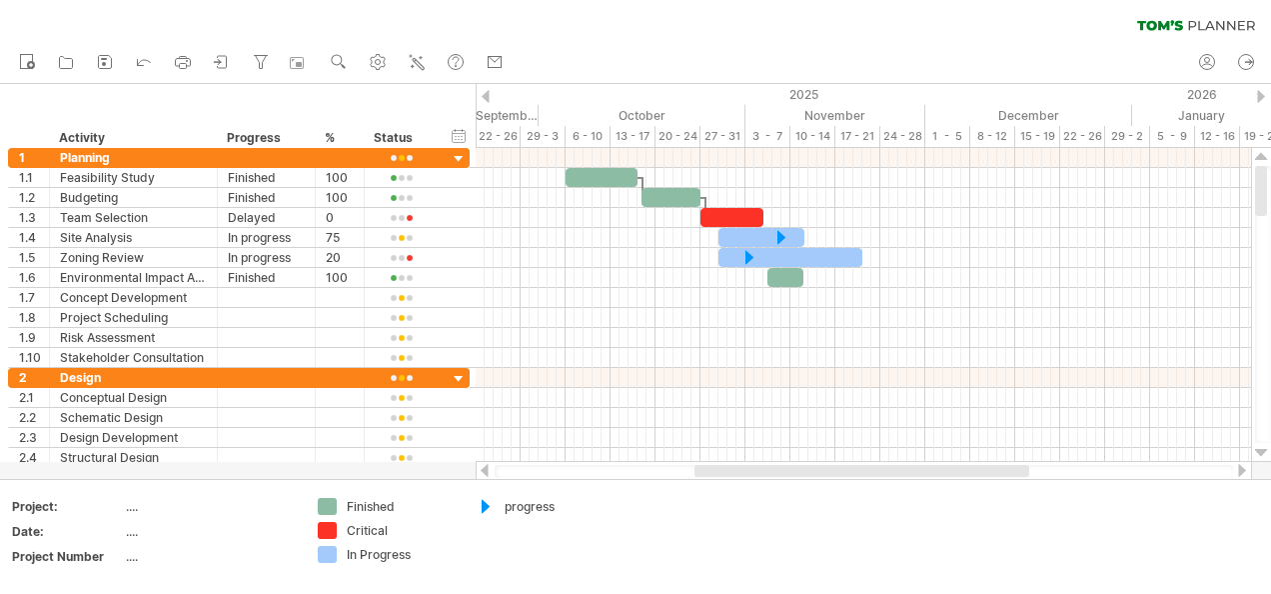 This screenshot has width=1271, height=594. I want to click on div: 1.9, so click(34, 337).